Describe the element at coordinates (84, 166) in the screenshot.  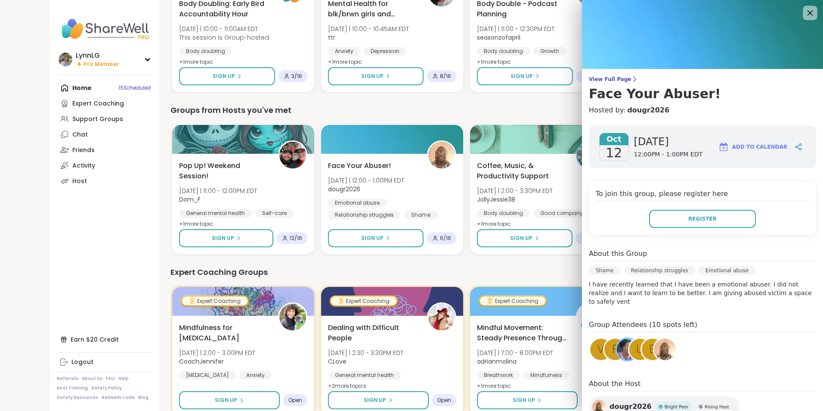
I see `div: Activity` at that location.